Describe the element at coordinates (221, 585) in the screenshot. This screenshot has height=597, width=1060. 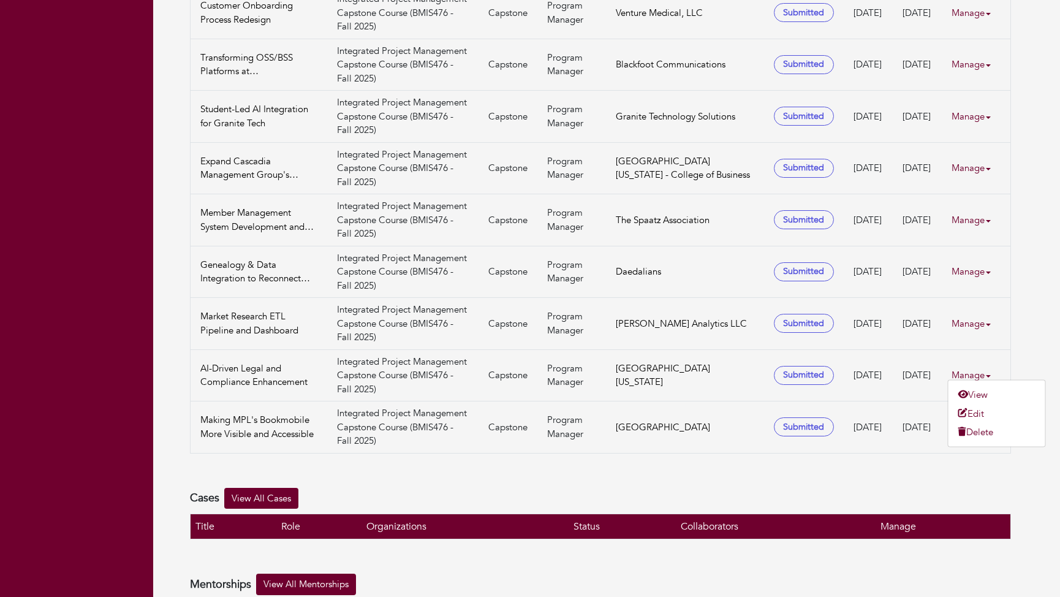
I see `h4: Mentorships` at that location.